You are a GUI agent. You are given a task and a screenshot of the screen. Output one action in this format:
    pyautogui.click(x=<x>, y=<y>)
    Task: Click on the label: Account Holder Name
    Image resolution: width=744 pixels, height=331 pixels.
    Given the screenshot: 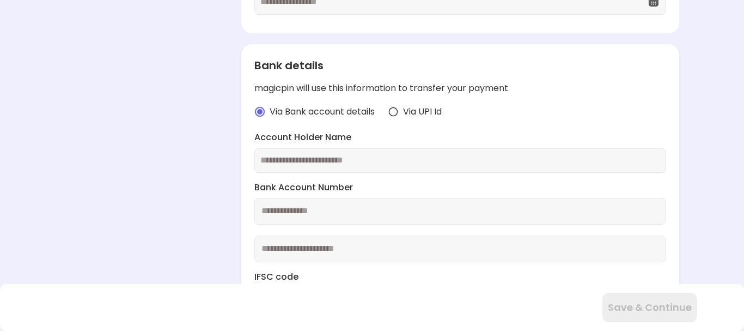 What is the action you would take?
    pyautogui.click(x=460, y=137)
    